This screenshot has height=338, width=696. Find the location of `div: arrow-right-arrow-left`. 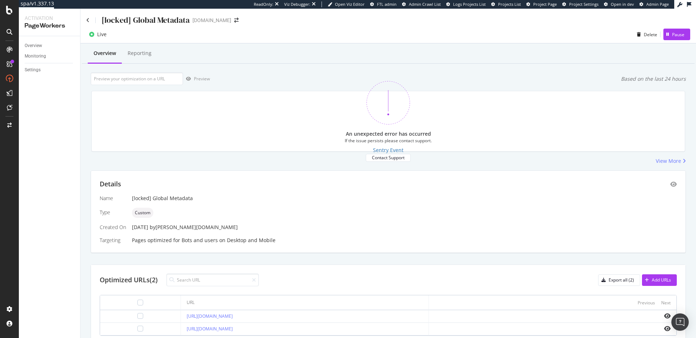

div: arrow-right-arrow-left is located at coordinates (236, 20).